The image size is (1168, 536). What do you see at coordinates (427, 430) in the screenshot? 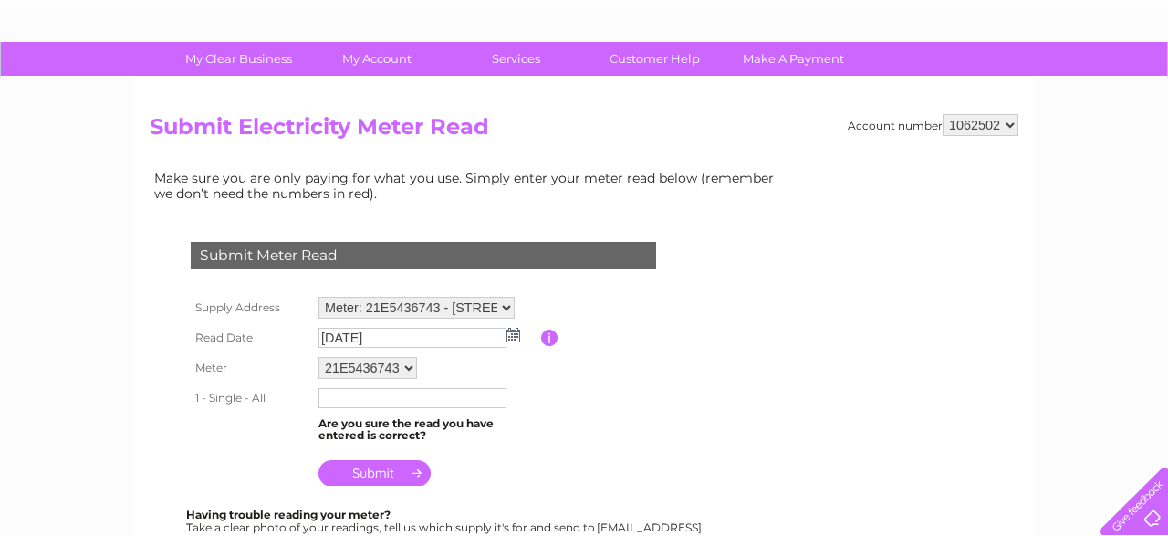
I see `td: Are you sure the read you have entered is correct?` at bounding box center [427, 430].